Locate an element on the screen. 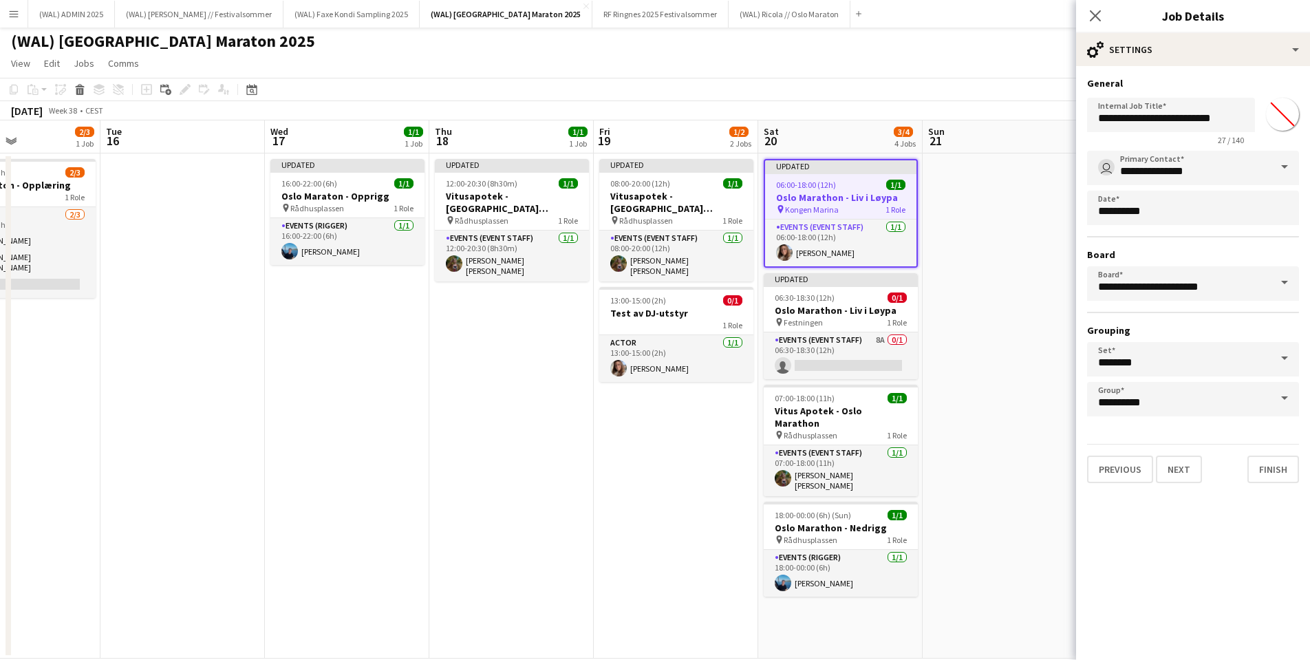  div: Updated16:00-22:00 (6h)1/1Oslo Maraton - Opprigg Rådhusplassen1 RoleEvents (Rigger)1/116:00-22:00... is located at coordinates (347, 212).